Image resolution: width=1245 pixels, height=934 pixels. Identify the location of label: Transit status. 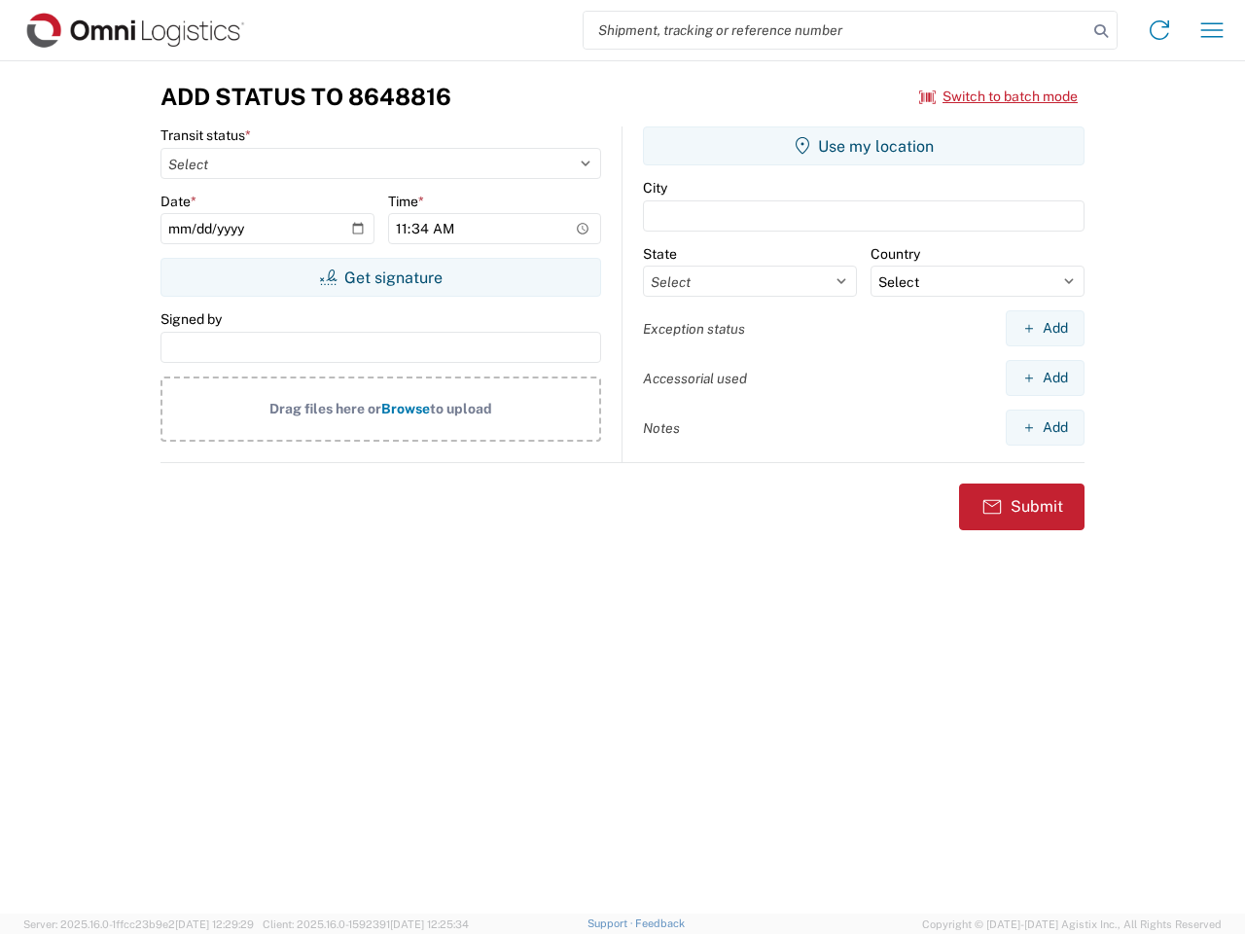
(205, 135).